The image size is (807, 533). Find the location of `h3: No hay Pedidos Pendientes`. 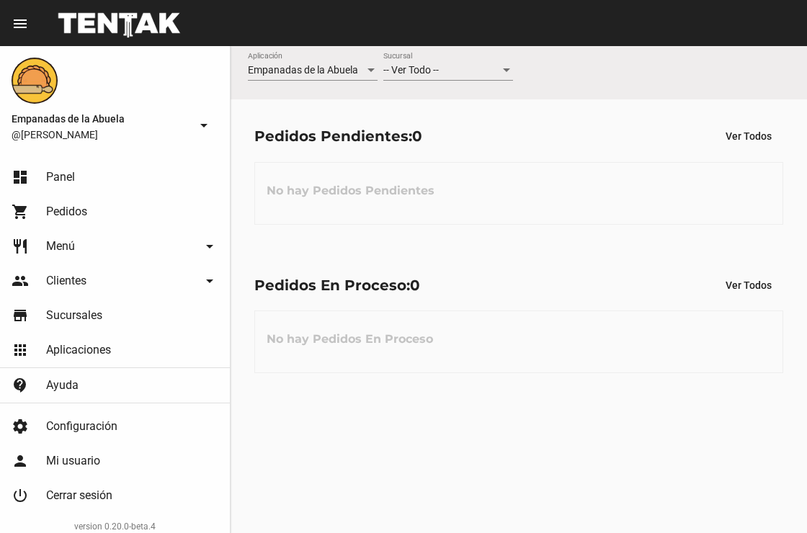

h3: No hay Pedidos Pendientes is located at coordinates (350, 191).